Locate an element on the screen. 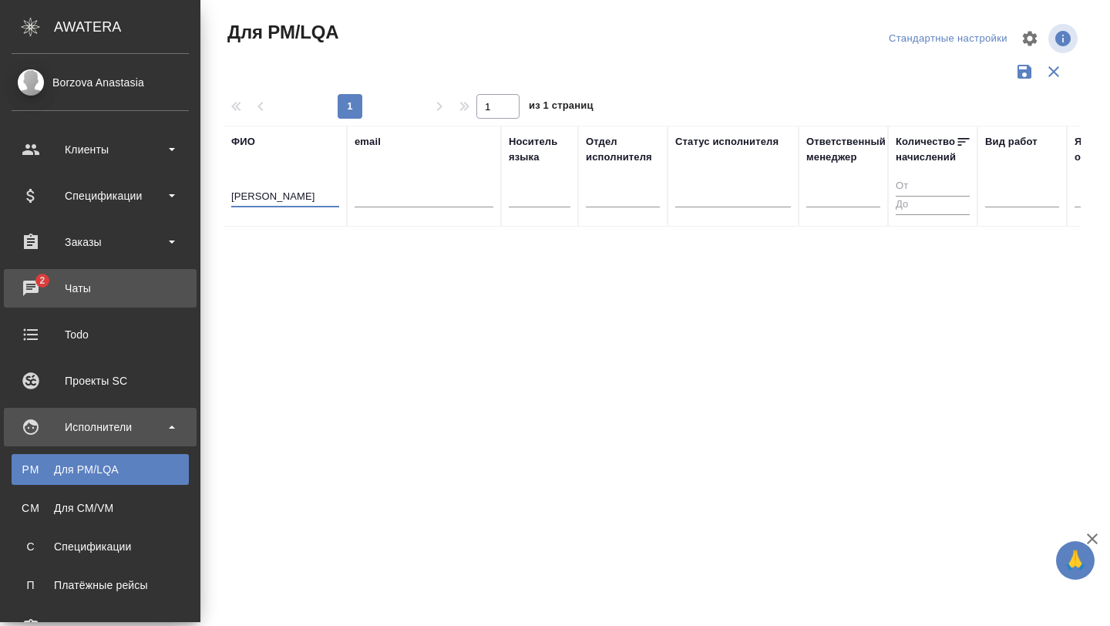 Image resolution: width=1110 pixels, height=626 pixels. a: 2Чаты is located at coordinates (100, 288).